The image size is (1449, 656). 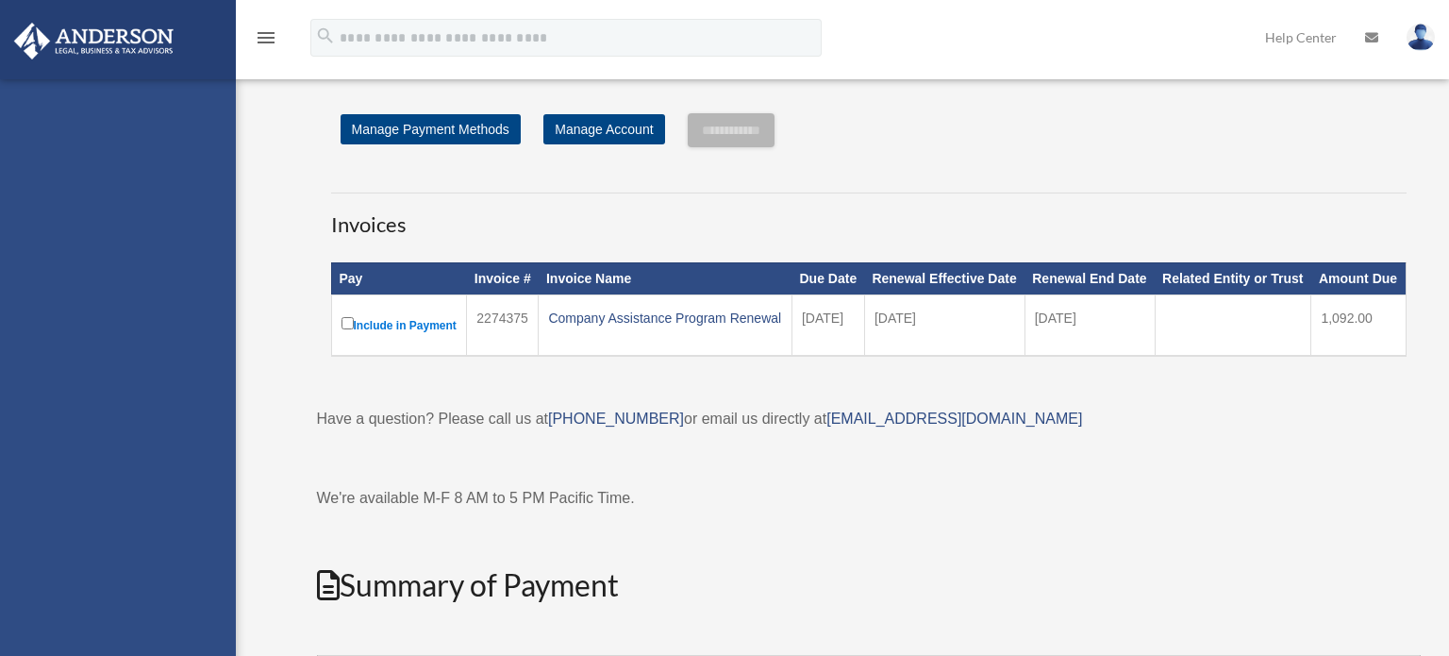 What do you see at coordinates (1359, 278) in the screenshot?
I see `th: Amount Due` at bounding box center [1359, 278].